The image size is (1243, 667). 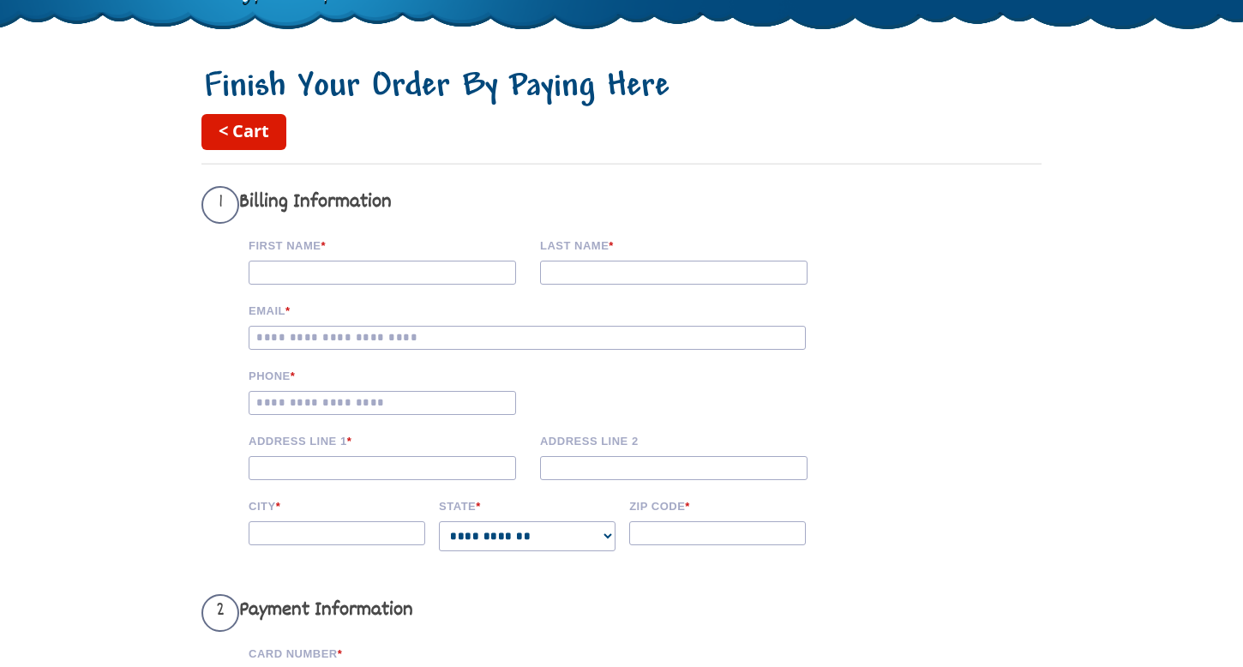 What do you see at coordinates (244, 132) in the screenshot?
I see `a: < Cart` at bounding box center [244, 132].